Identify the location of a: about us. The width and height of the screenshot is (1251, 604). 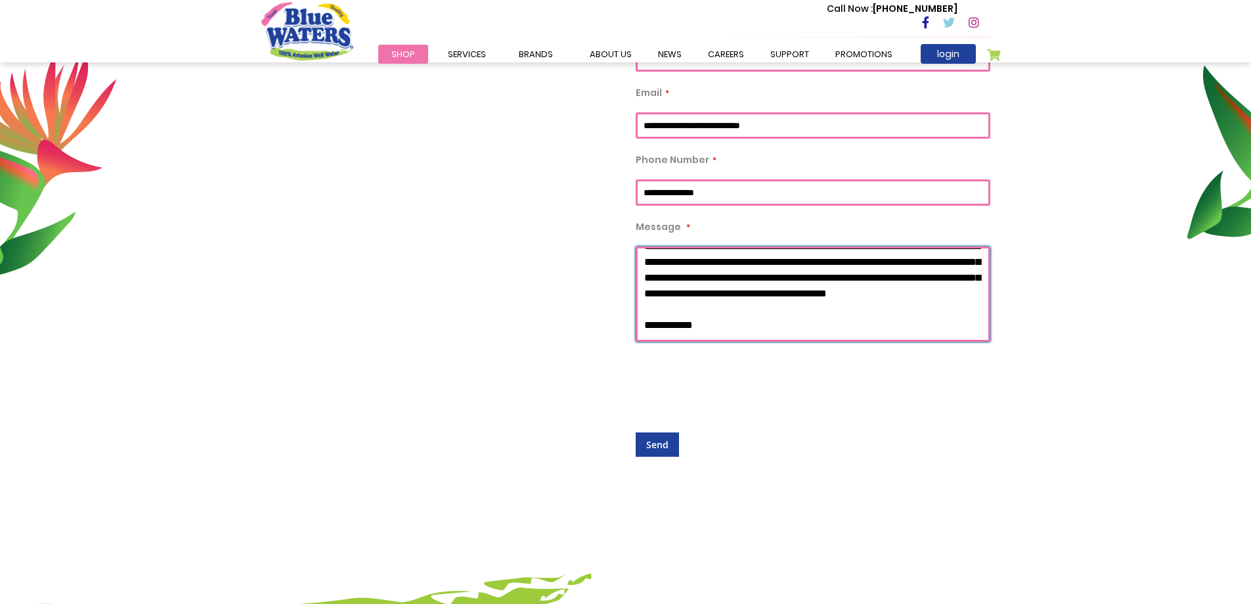
(611, 54).